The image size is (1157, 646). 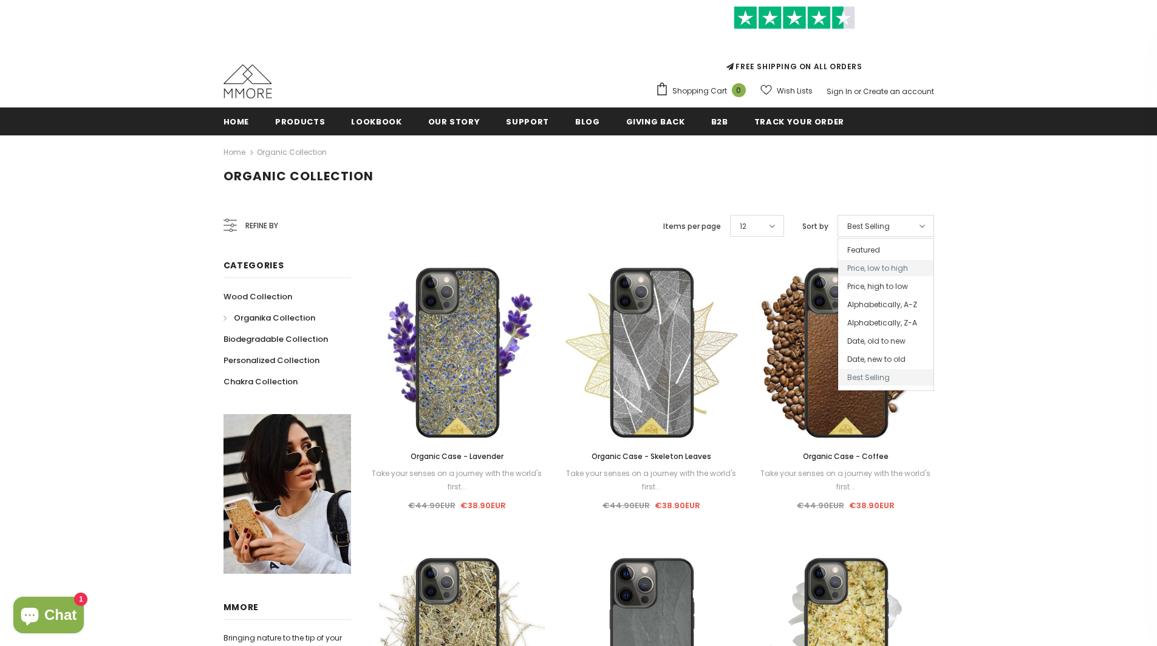 What do you see at coordinates (885, 341) in the screenshot?
I see `span: Date, old to new` at bounding box center [885, 341].